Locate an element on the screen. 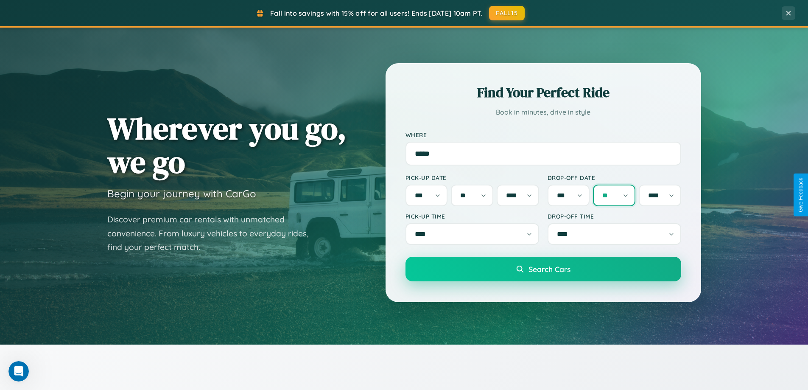 The image size is (808, 390). button: FALL15 is located at coordinates (507, 13).